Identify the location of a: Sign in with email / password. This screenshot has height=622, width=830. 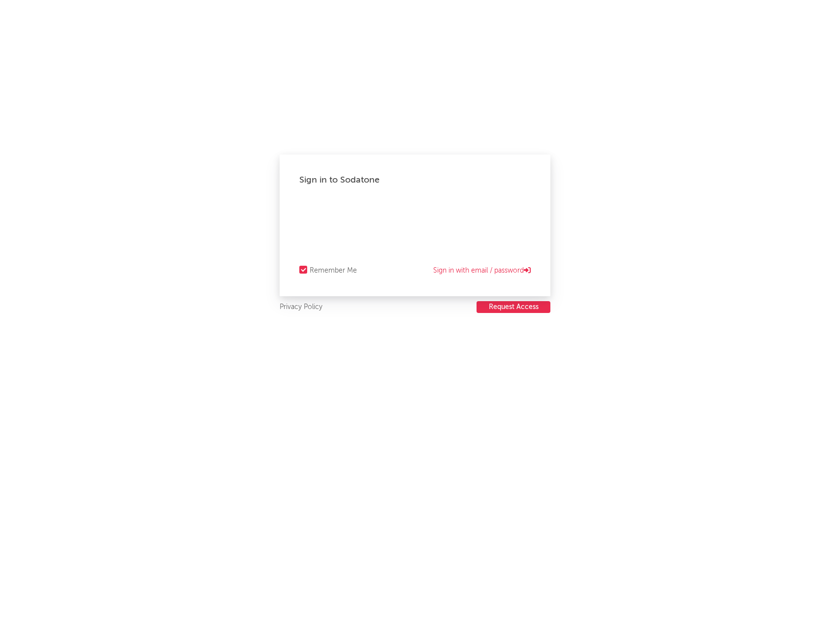
(482, 271).